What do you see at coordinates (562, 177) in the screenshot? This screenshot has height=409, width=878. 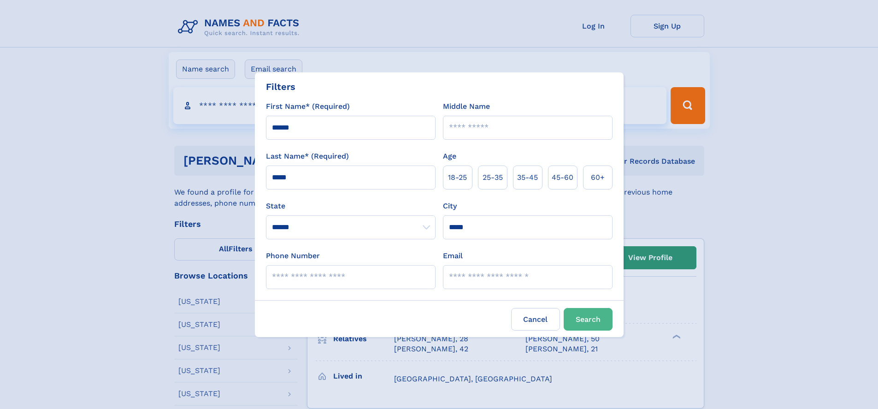 I see `span: 45‑60` at bounding box center [562, 177].